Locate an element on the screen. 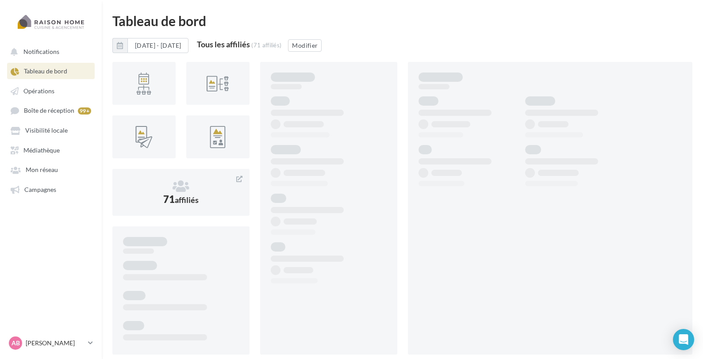 The height and width of the screenshot is (359, 703). div: (71 affiliés) is located at coordinates (266, 45).